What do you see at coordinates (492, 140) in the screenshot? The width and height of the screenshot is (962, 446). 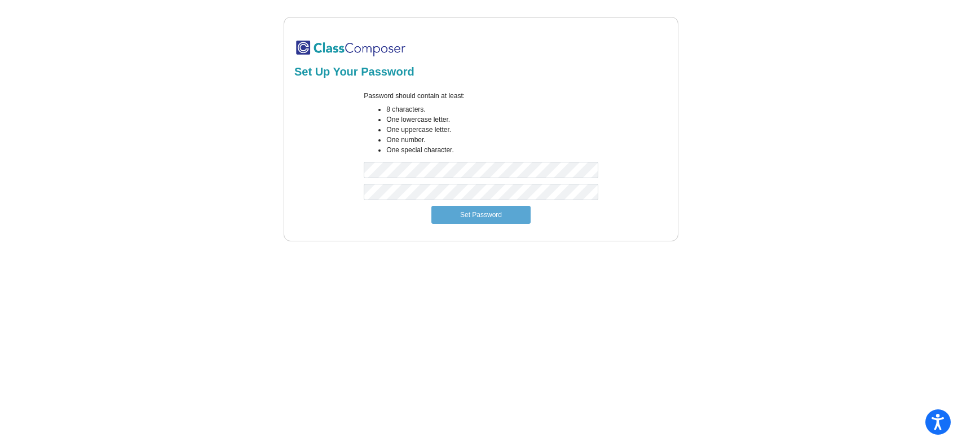 I see `li: One number.` at bounding box center [492, 140].